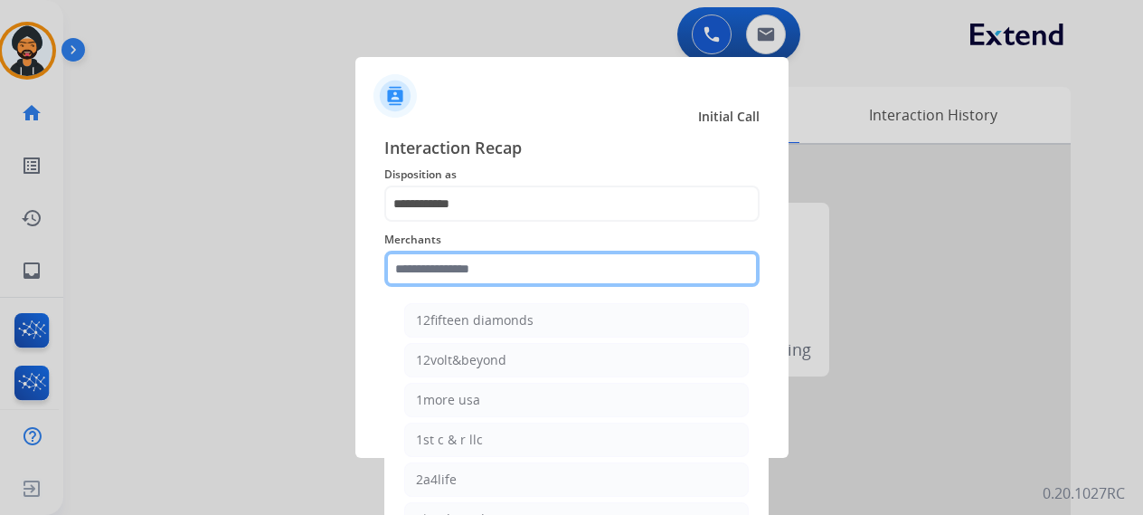 The image size is (1143, 515). Describe the element at coordinates (729, 117) in the screenshot. I see `span: Initial Call` at that location.